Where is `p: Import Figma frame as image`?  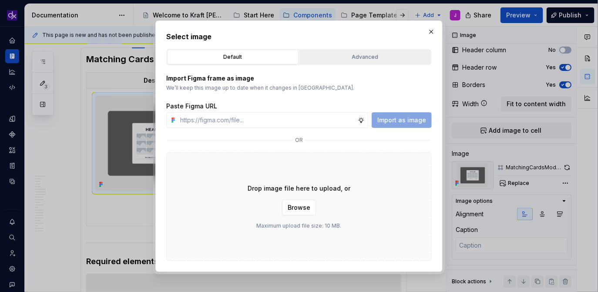
p: Import Figma frame as image is located at coordinates (299, 78).